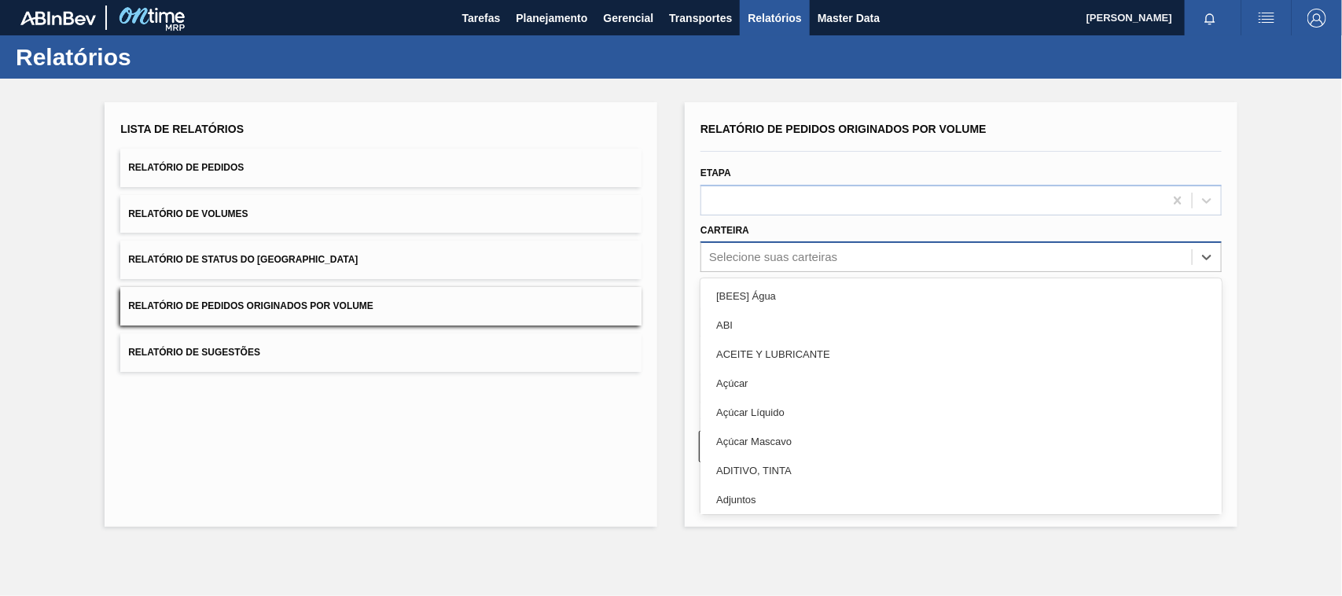 The image size is (1342, 596). I want to click on span: Master Data, so click(848, 18).